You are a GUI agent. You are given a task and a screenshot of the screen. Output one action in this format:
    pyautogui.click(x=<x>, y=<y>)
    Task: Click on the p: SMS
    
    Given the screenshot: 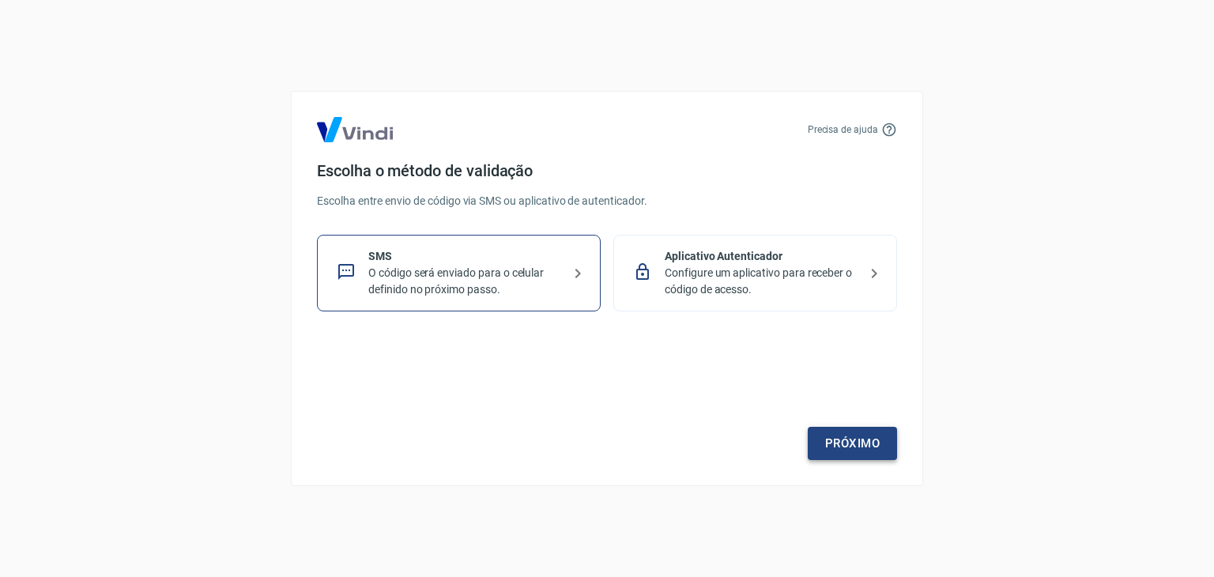 What is the action you would take?
    pyautogui.click(x=465, y=256)
    